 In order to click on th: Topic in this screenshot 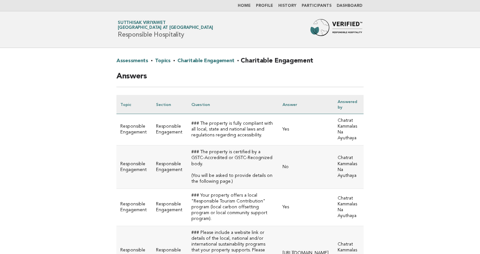, I will do `click(134, 104)`.